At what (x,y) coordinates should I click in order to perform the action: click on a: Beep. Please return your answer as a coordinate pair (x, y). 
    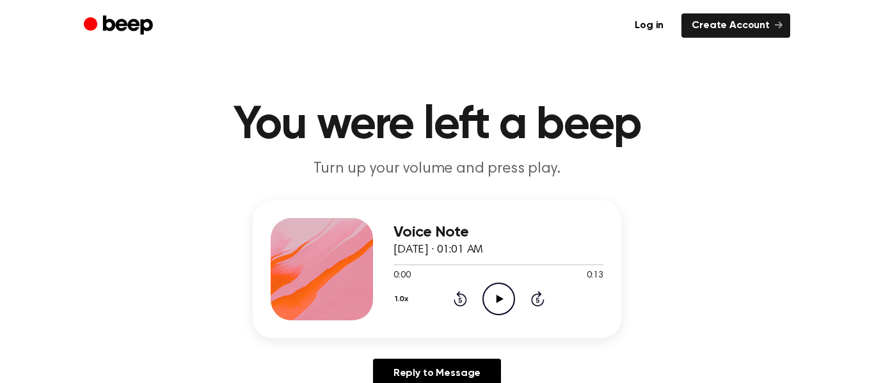
    Looking at the image, I should click on (120, 26).